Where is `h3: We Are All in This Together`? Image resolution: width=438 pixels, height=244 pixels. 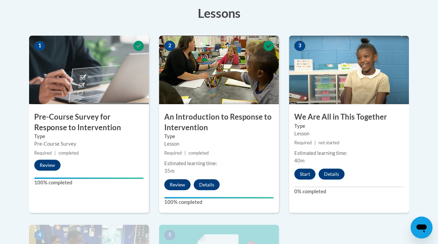 h3: We Are All in This Together is located at coordinates (349, 117).